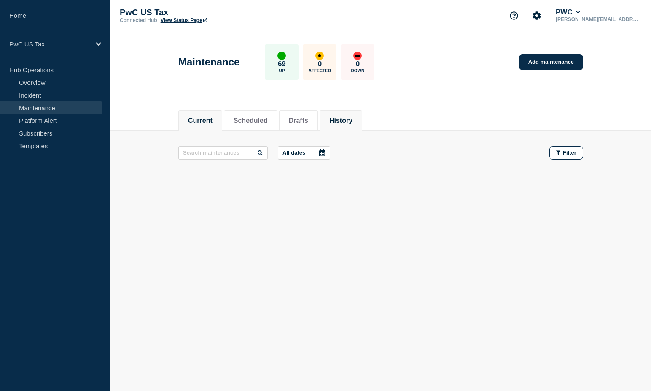 The width and height of the screenshot is (651, 391). I want to click on button: History, so click(341, 121).